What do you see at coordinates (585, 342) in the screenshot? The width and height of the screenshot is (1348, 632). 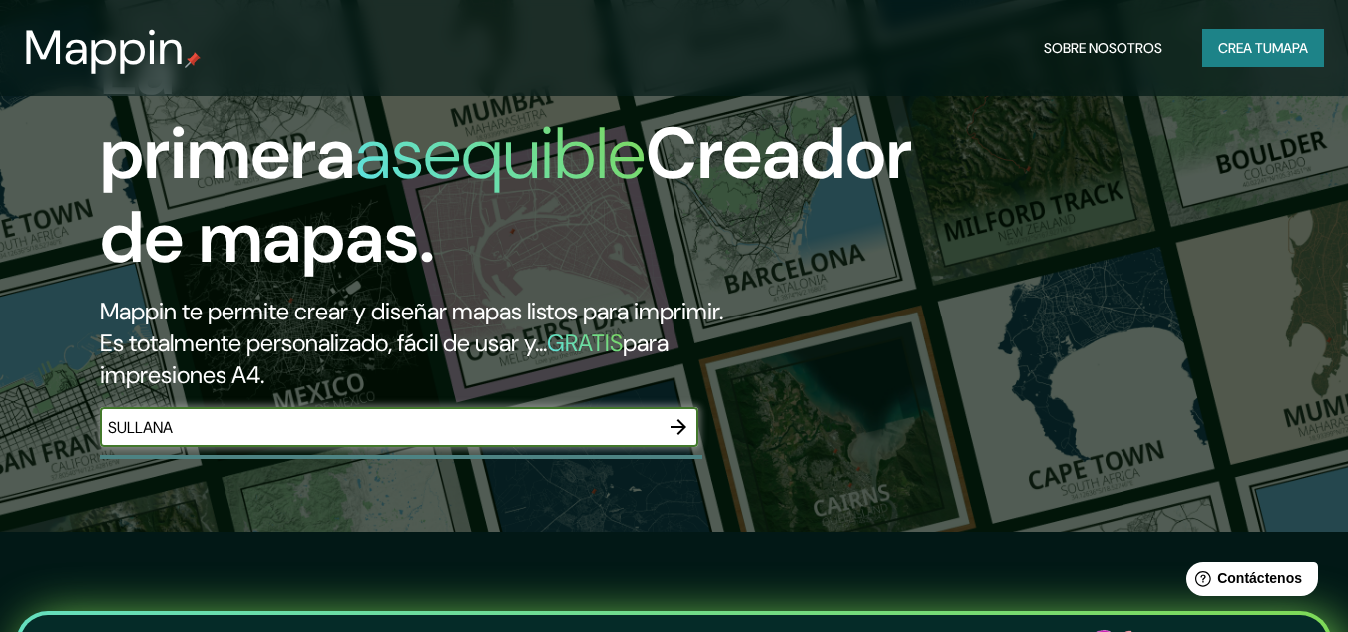 I see `font: GRATIS` at bounding box center [585, 342].